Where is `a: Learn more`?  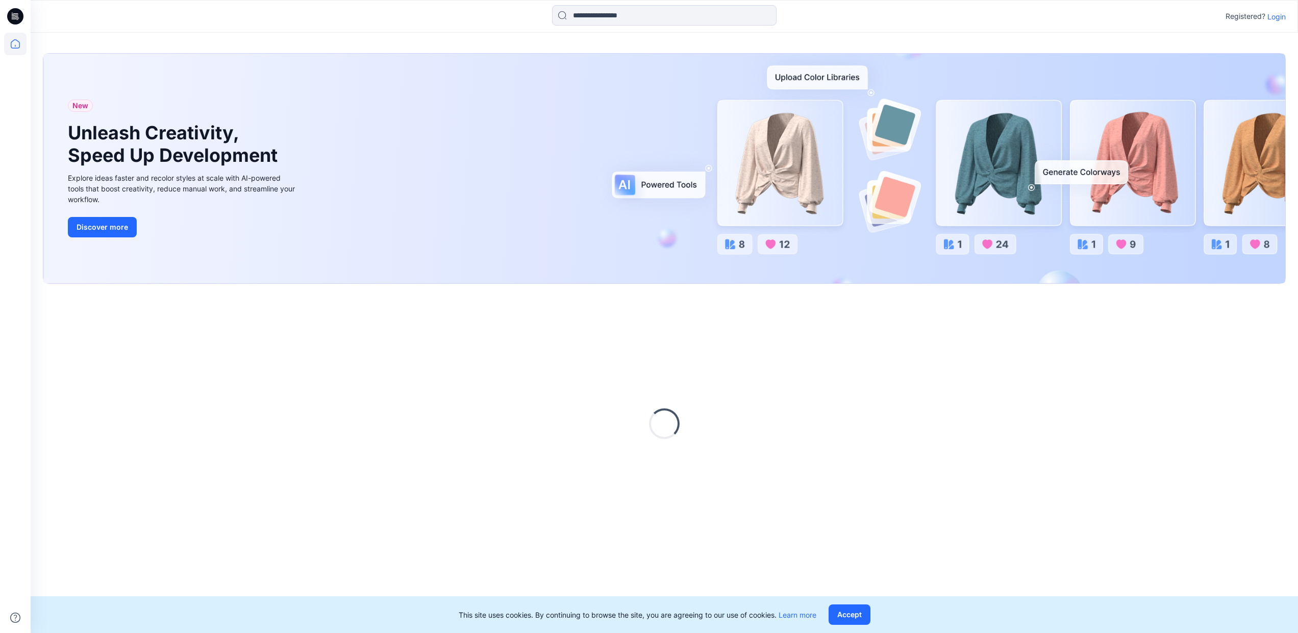 a: Learn more is located at coordinates (797, 614).